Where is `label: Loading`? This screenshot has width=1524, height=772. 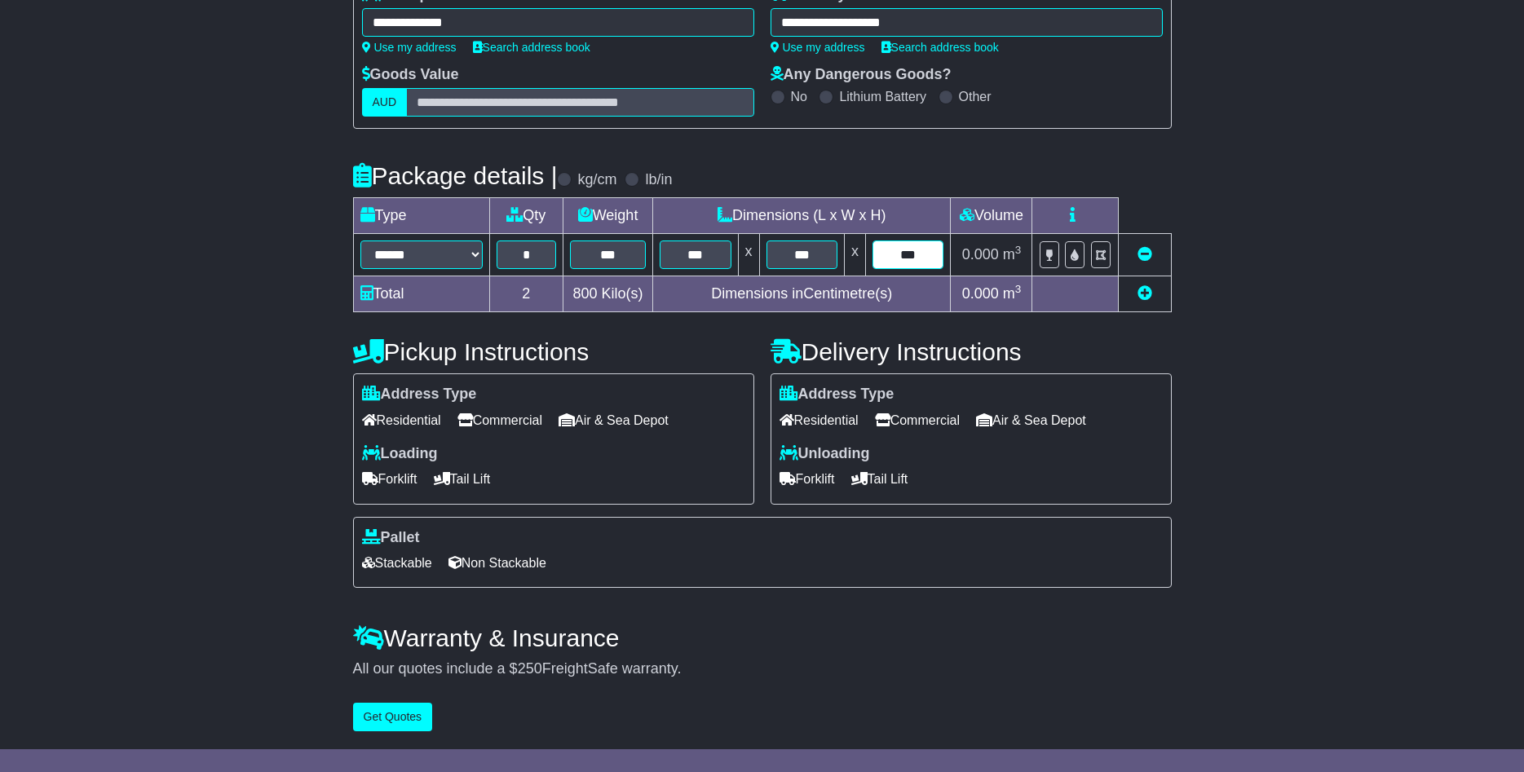
label: Loading is located at coordinates (399, 454).